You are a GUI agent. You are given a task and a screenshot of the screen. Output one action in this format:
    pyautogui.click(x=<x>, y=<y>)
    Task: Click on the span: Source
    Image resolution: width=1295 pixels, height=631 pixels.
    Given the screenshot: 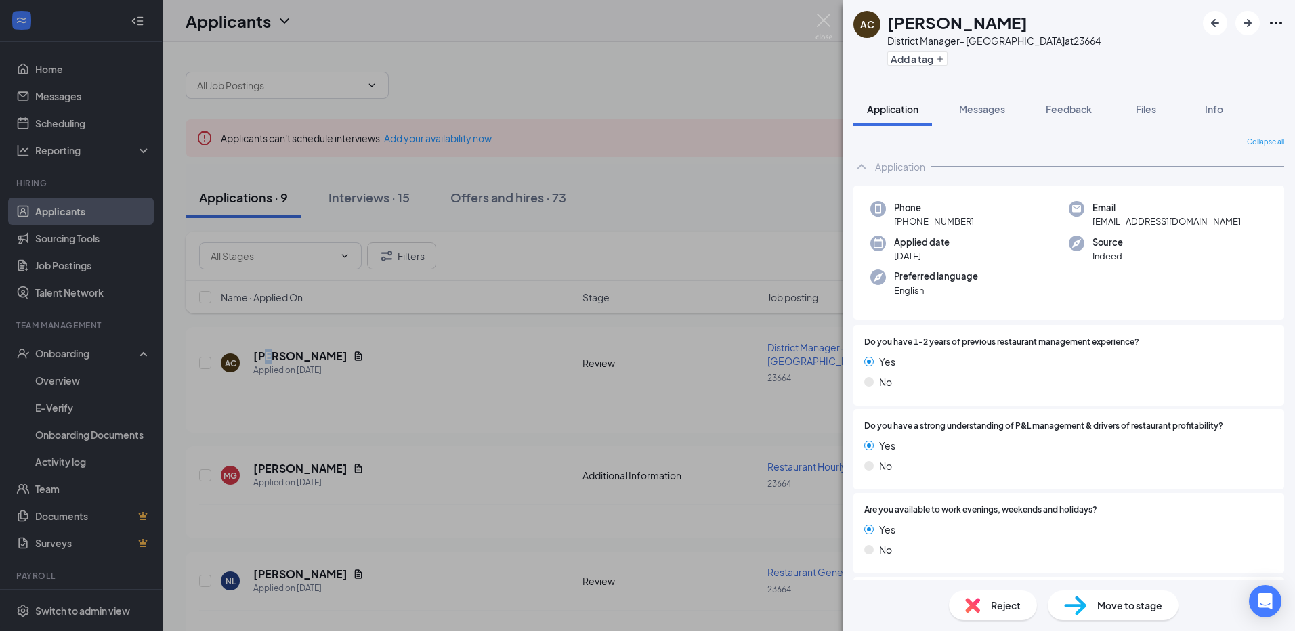 What is the action you would take?
    pyautogui.click(x=1107, y=242)
    